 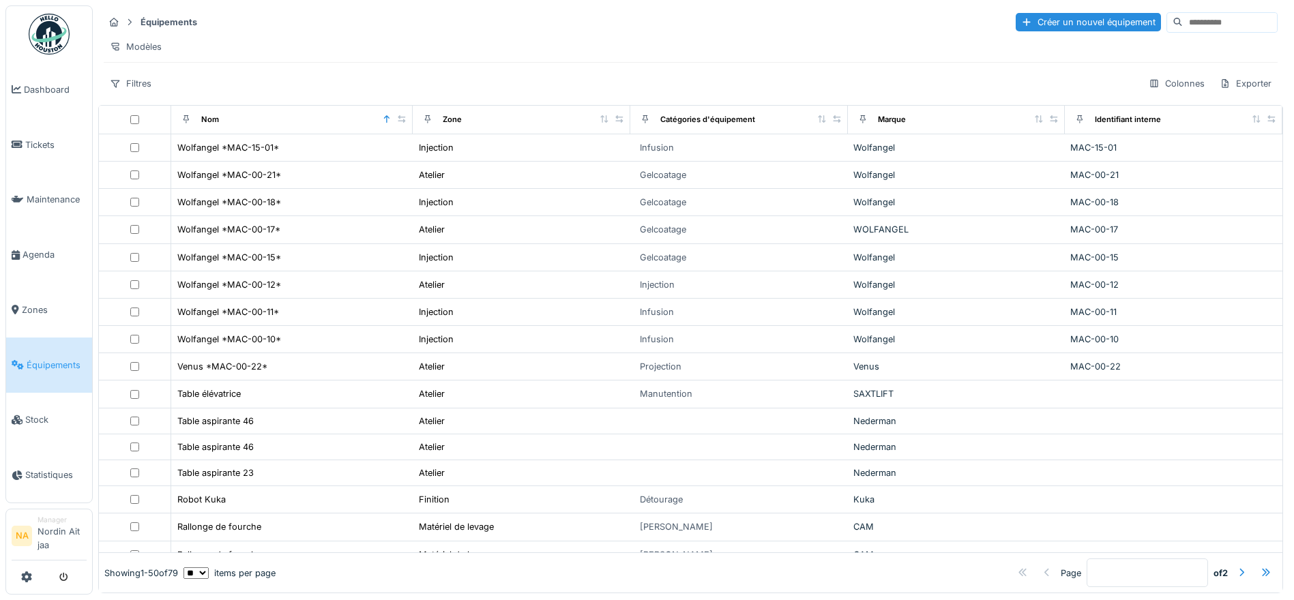 What do you see at coordinates (49, 538) in the screenshot?
I see `a: NA ManagerNordin Ait jaa` at bounding box center [49, 538].